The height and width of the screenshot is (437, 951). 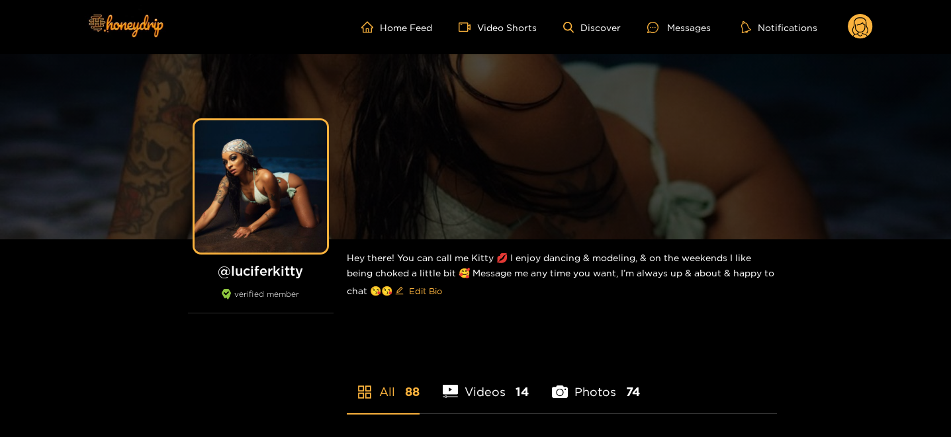 I want to click on button: editEdit Bio, so click(x=418, y=291).